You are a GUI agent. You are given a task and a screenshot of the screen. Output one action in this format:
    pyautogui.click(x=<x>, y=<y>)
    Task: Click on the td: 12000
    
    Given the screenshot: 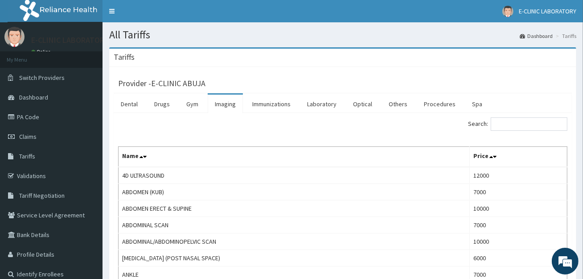 What is the action you would take?
    pyautogui.click(x=519, y=175)
    